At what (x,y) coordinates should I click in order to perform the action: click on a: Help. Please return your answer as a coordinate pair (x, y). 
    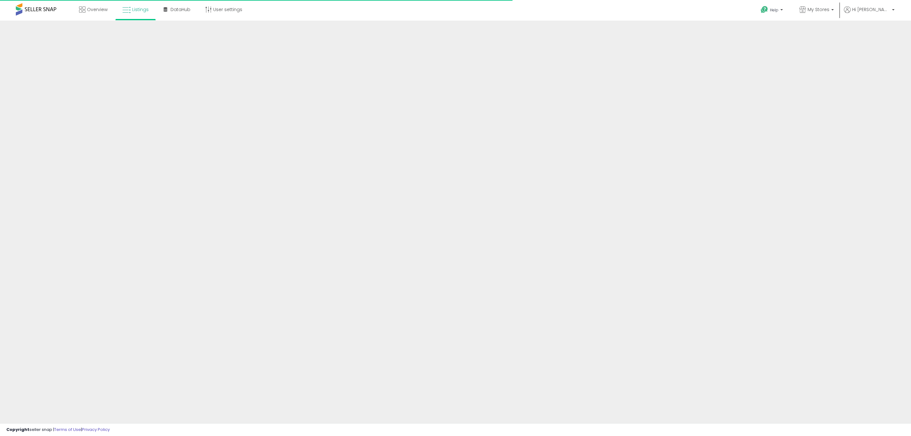
    Looking at the image, I should click on (772, 11).